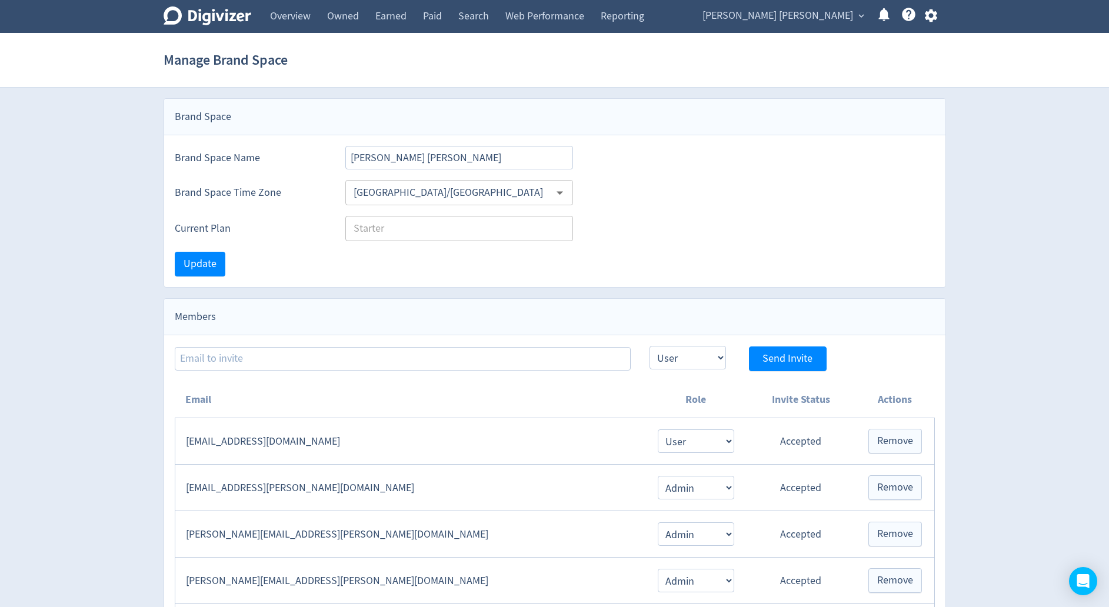 The image size is (1109, 607). What do you see at coordinates (787, 359) in the screenshot?
I see `span: Send Invite` at bounding box center [787, 359].